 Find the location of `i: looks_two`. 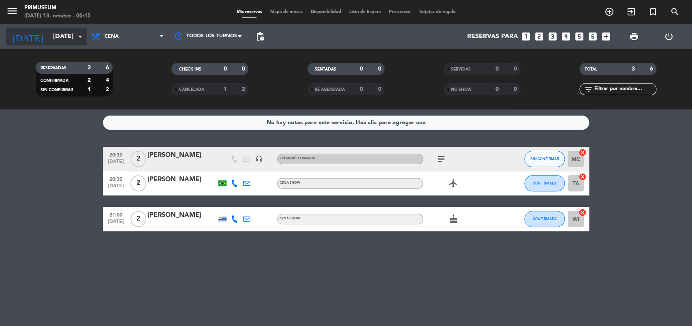

i: looks_two is located at coordinates (539, 36).